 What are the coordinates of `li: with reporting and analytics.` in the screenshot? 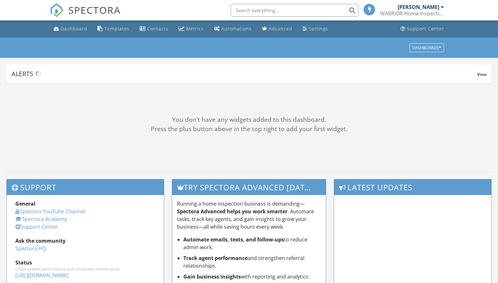 It's located at (252, 276).